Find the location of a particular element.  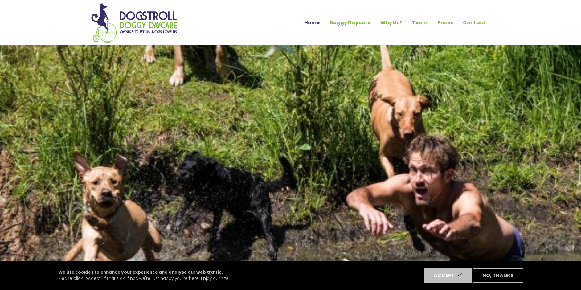

a: Home is located at coordinates (312, 23).